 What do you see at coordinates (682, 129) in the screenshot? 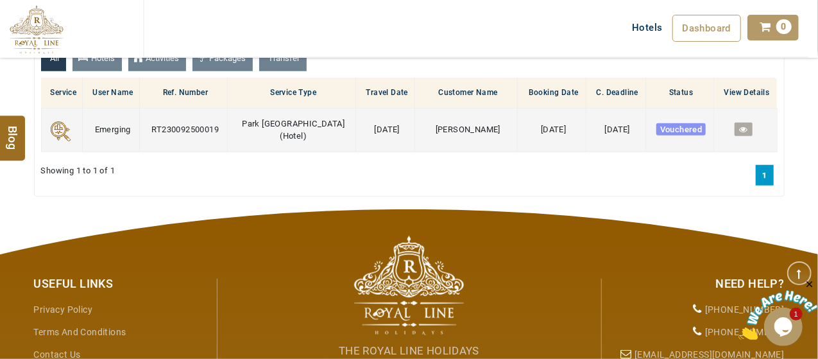
I see `span: Vouchered` at bounding box center [682, 129].